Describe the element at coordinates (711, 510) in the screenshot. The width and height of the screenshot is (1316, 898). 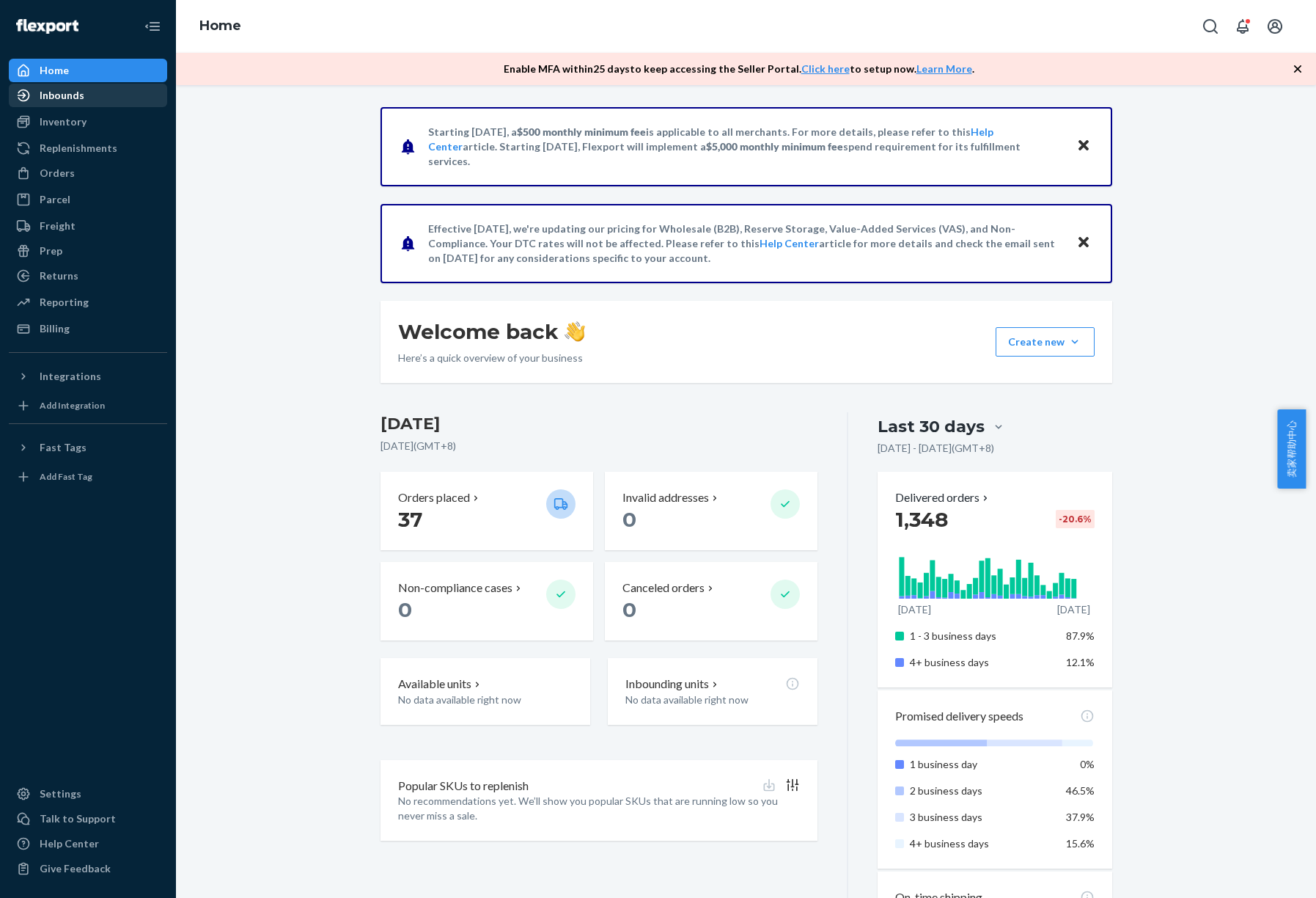
I see `button: Invalid addresses 0` at that location.